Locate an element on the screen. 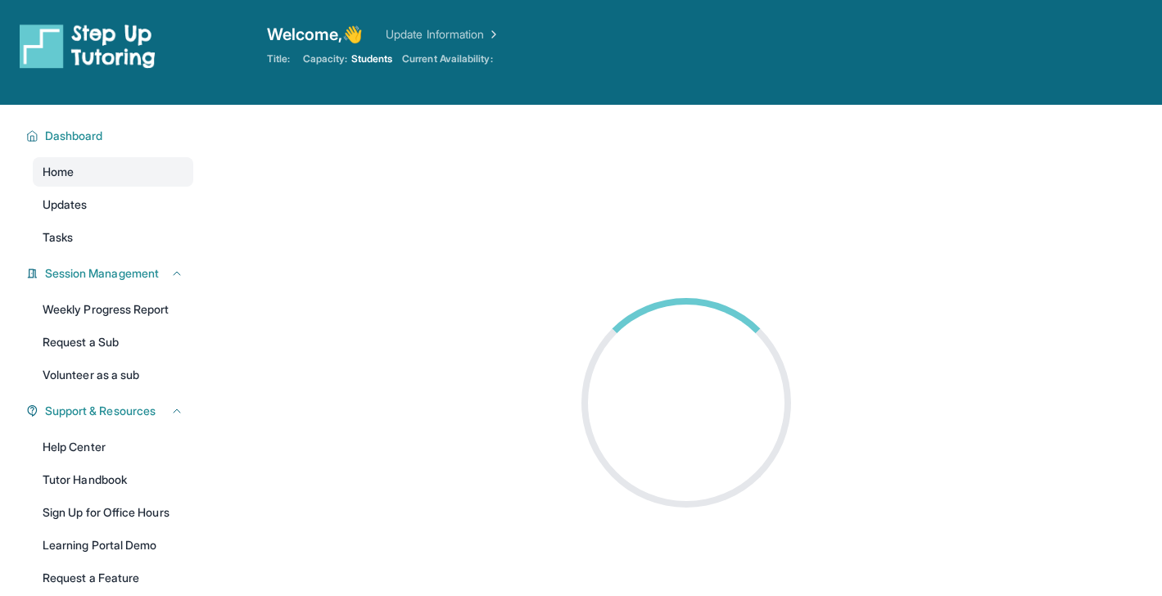 This screenshot has height=596, width=1162. img: logo is located at coordinates (88, 46).